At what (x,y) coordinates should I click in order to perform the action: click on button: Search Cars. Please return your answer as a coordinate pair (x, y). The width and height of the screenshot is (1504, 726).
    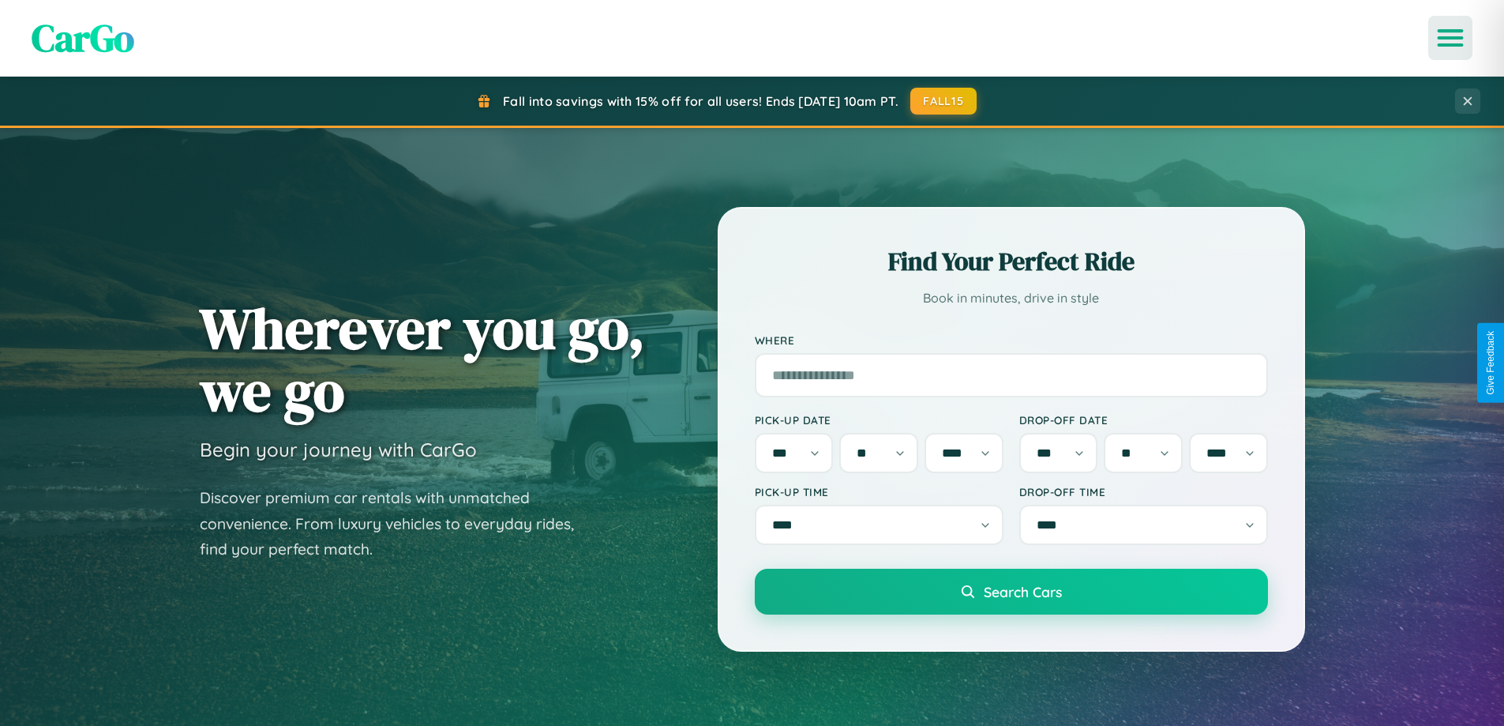
    Looking at the image, I should click on (1011, 591).